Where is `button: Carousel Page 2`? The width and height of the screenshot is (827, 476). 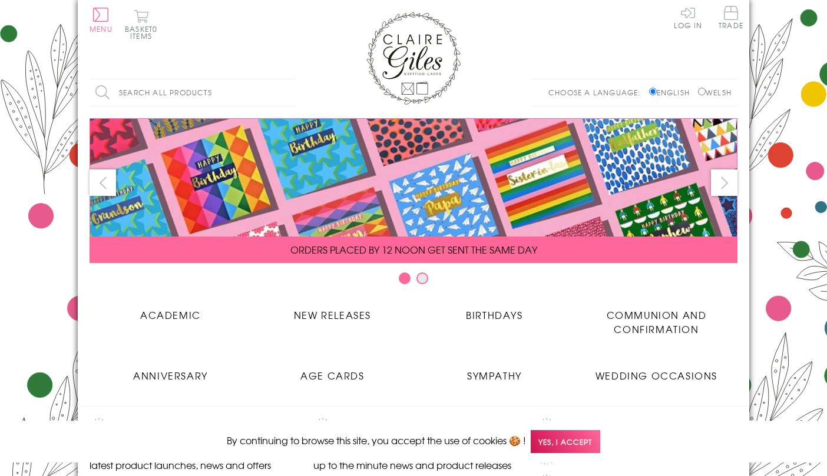 button: Carousel Page 2 is located at coordinates (422, 279).